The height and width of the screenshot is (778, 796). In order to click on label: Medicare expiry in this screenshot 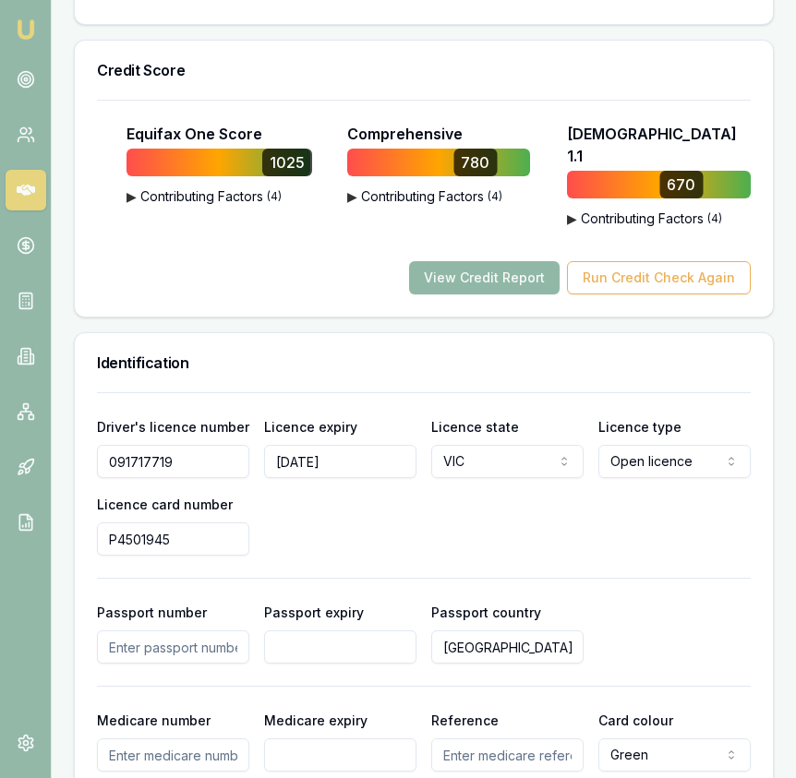, I will do `click(316, 720)`.